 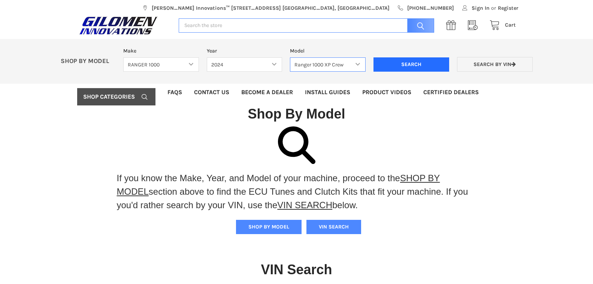 I want to click on a: Become a Dealer, so click(x=267, y=92).